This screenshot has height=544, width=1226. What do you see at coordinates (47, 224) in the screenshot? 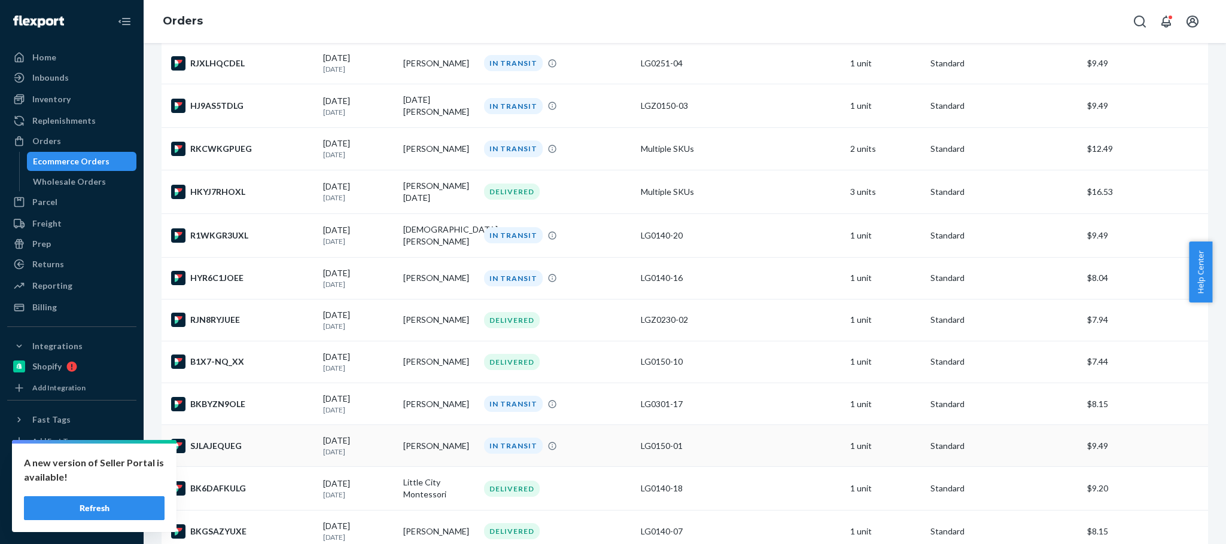
I see `div: Freight` at bounding box center [47, 224].